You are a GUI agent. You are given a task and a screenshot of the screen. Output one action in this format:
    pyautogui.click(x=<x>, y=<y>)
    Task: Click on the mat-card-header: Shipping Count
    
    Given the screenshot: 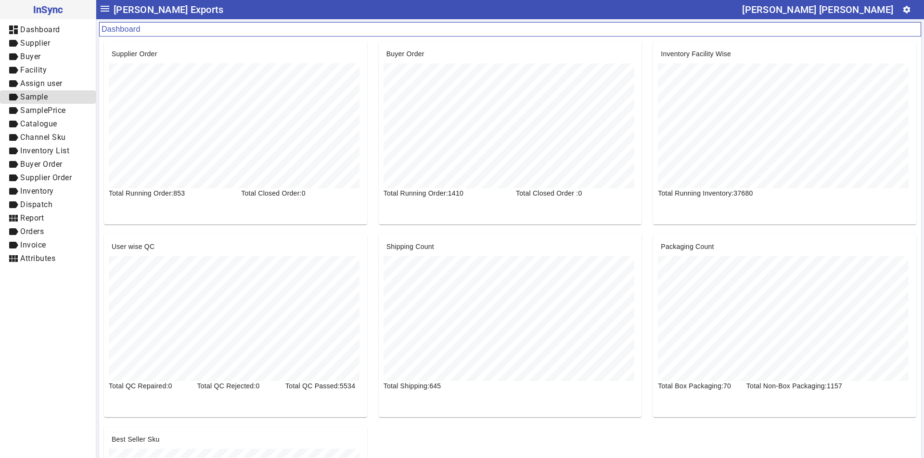 What is the action you would take?
    pyautogui.click(x=510, y=243)
    